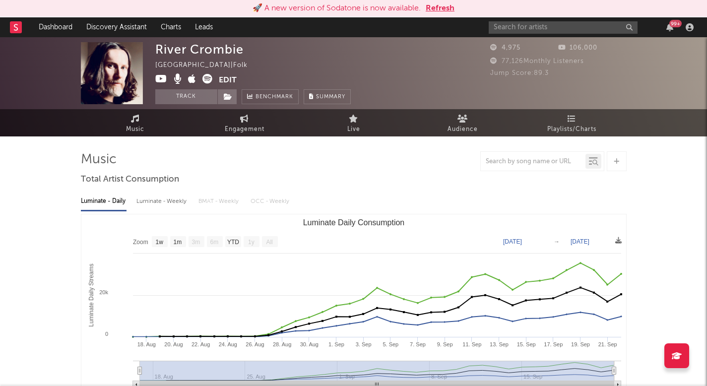 The image size is (707, 386). Describe the element at coordinates (670, 27) in the screenshot. I see `button: 99+` at that location.